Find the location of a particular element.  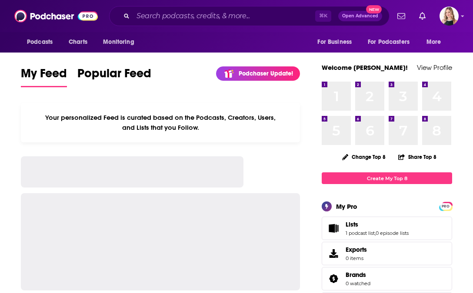

span: Popular Feed is located at coordinates (114, 76).